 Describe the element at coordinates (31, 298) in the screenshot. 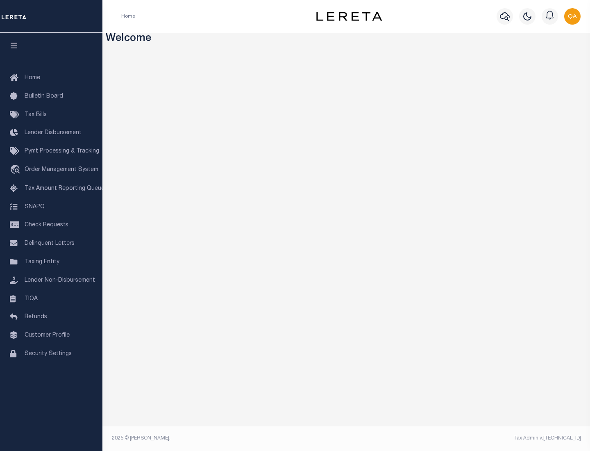

I see `span: TIQA` at that location.